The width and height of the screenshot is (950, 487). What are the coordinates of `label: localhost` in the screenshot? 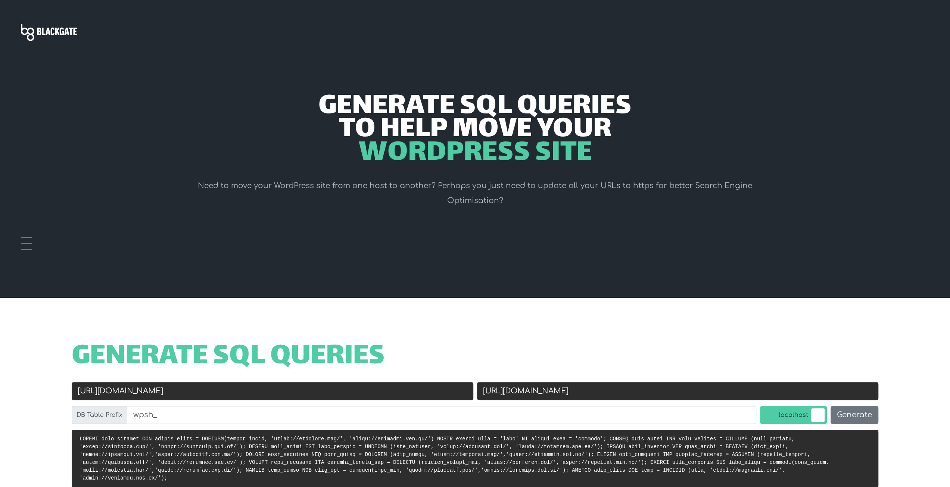 It's located at (793, 415).